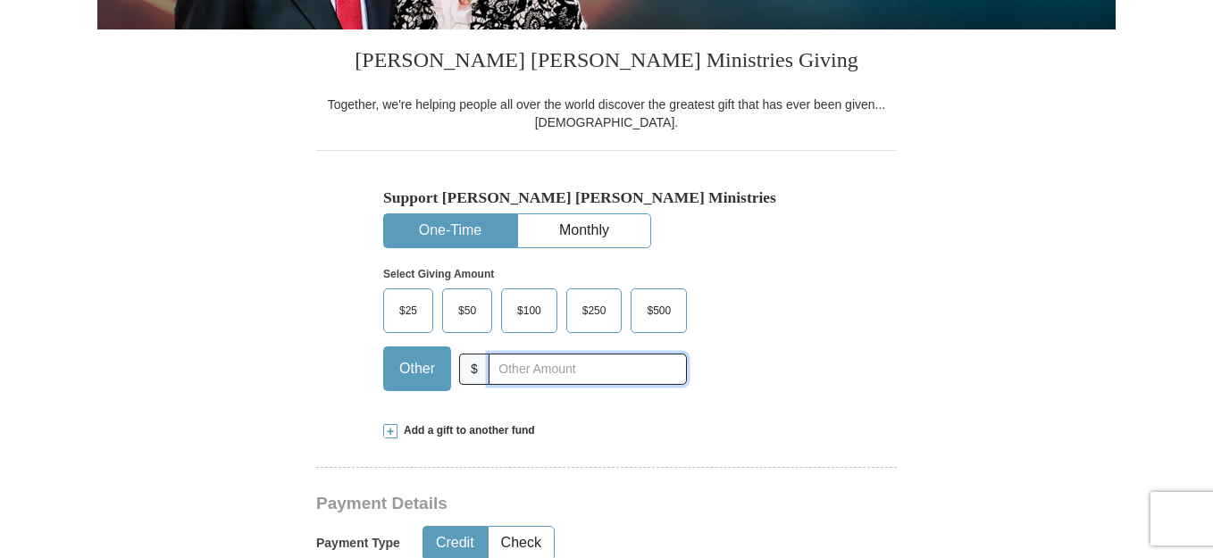 The image size is (1213, 558). Describe the element at coordinates (439, 274) in the screenshot. I see `strong: Select Giving Amount` at that location.